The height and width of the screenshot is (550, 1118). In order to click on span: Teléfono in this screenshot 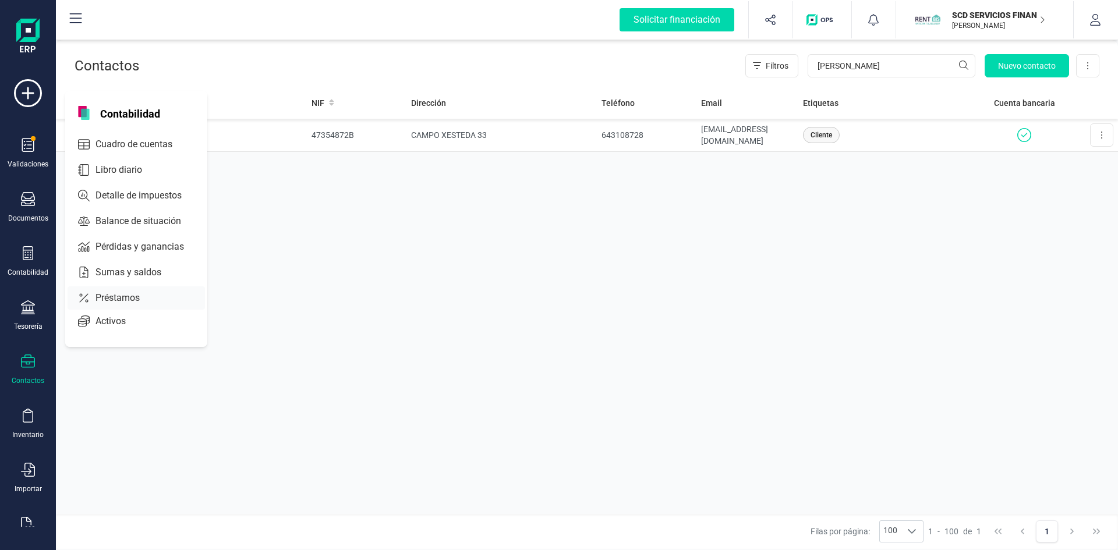, I will do `click(618, 103)`.